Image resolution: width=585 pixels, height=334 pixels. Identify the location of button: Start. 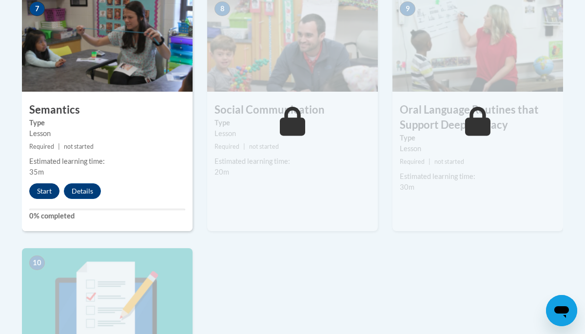
(44, 191).